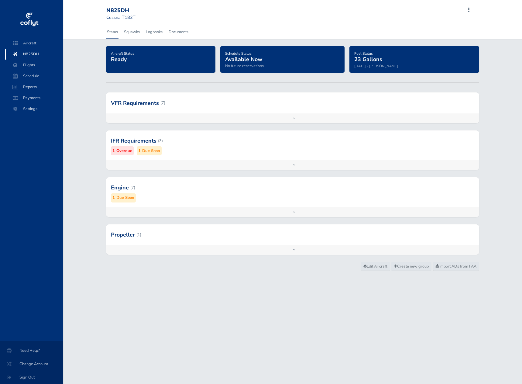 Image resolution: width=522 pixels, height=384 pixels. I want to click on span: Schedule, so click(34, 76).